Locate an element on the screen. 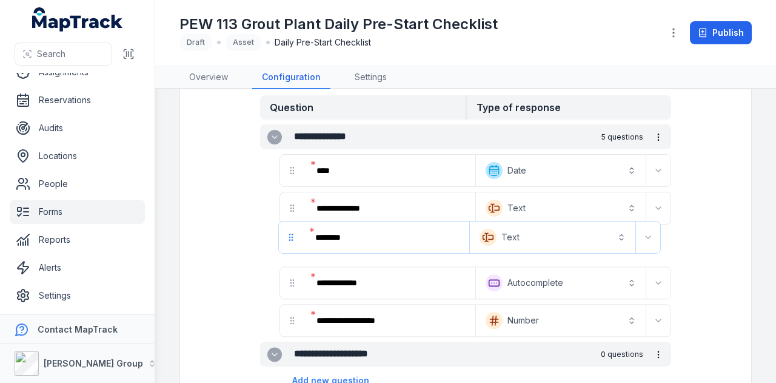 The width and height of the screenshot is (776, 383). a: MapTrack is located at coordinates (78, 19).